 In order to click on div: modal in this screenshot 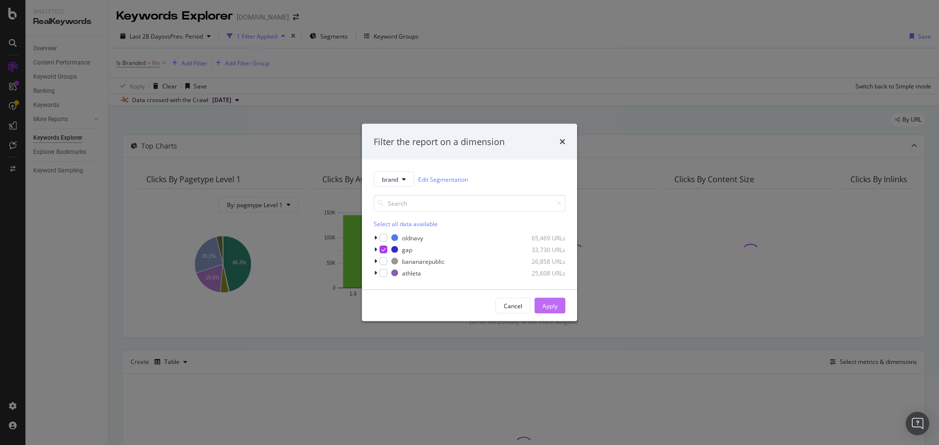, I will do `click(469, 222)`.